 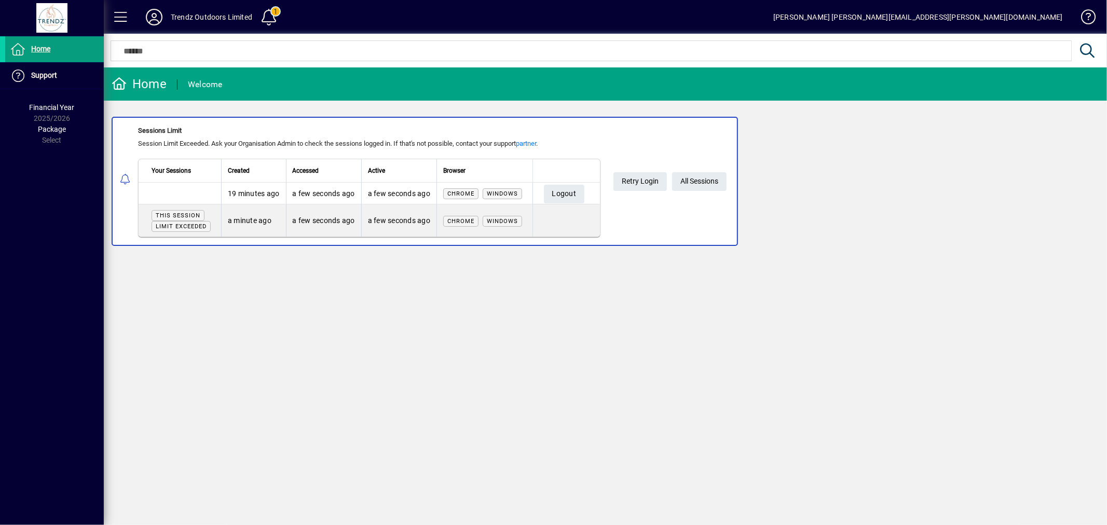 What do you see at coordinates (139, 84) in the screenshot?
I see `div: Home` at bounding box center [139, 84].